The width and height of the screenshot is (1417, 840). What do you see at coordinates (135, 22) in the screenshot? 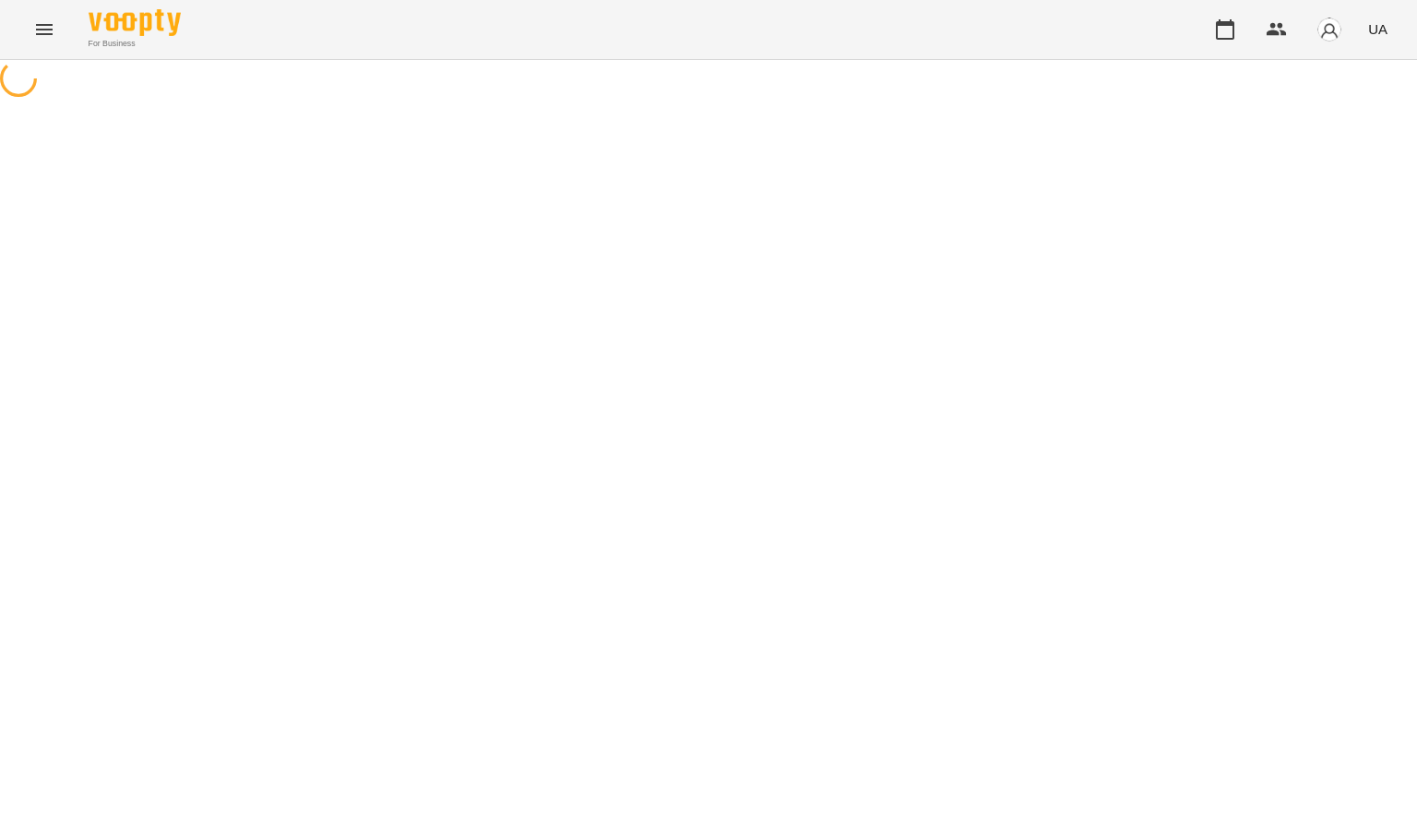
I see `img: Voopty Logo` at bounding box center [135, 22].